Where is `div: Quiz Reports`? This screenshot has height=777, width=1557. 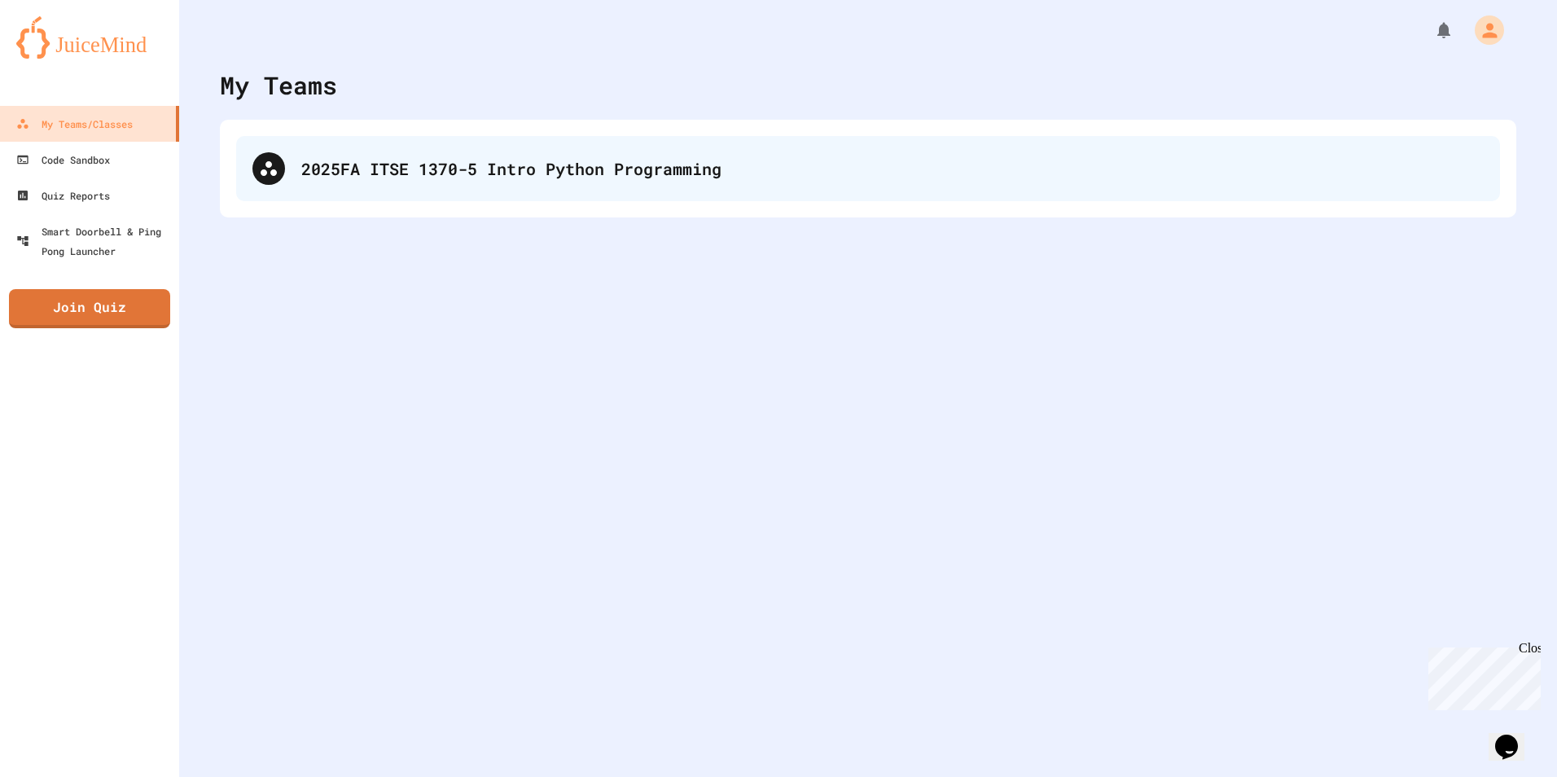 div: Quiz Reports is located at coordinates (63, 195).